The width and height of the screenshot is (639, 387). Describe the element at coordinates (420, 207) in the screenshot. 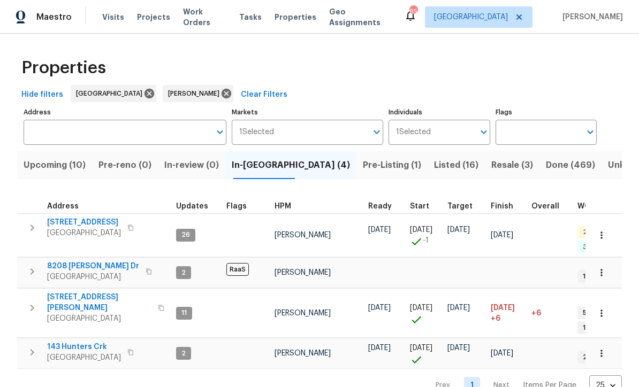

I see `span: Start` at that location.